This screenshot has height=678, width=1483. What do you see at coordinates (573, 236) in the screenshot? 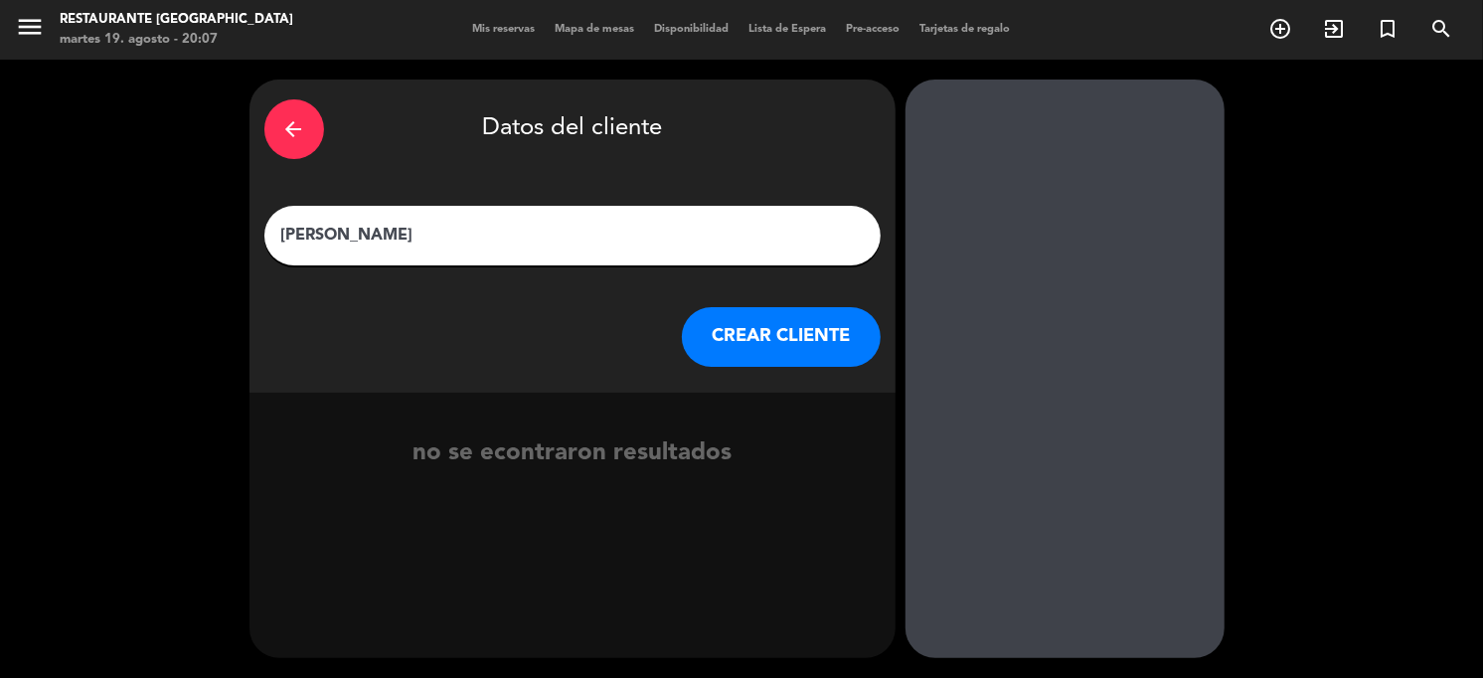
I see `input: Escriba nombre, correo electrónico o número de teléfono...` at bounding box center [573, 236].